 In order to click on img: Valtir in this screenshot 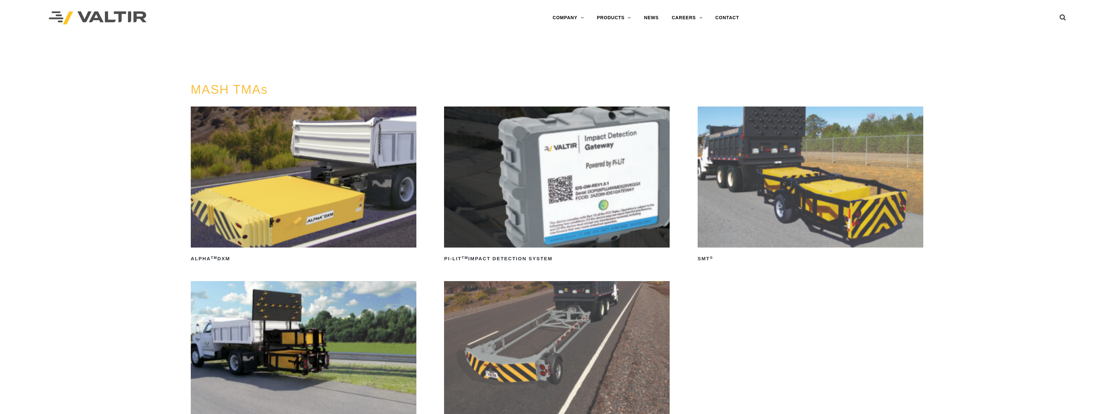, I will do `click(98, 18)`.